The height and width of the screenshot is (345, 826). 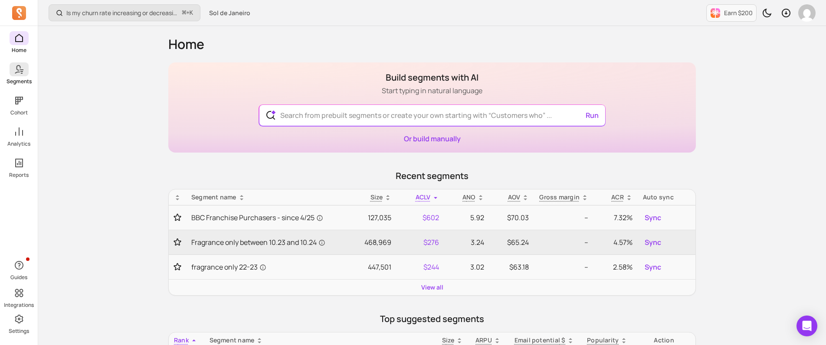 What do you see at coordinates (423, 197) in the screenshot?
I see `span: ACLV` at bounding box center [423, 197].